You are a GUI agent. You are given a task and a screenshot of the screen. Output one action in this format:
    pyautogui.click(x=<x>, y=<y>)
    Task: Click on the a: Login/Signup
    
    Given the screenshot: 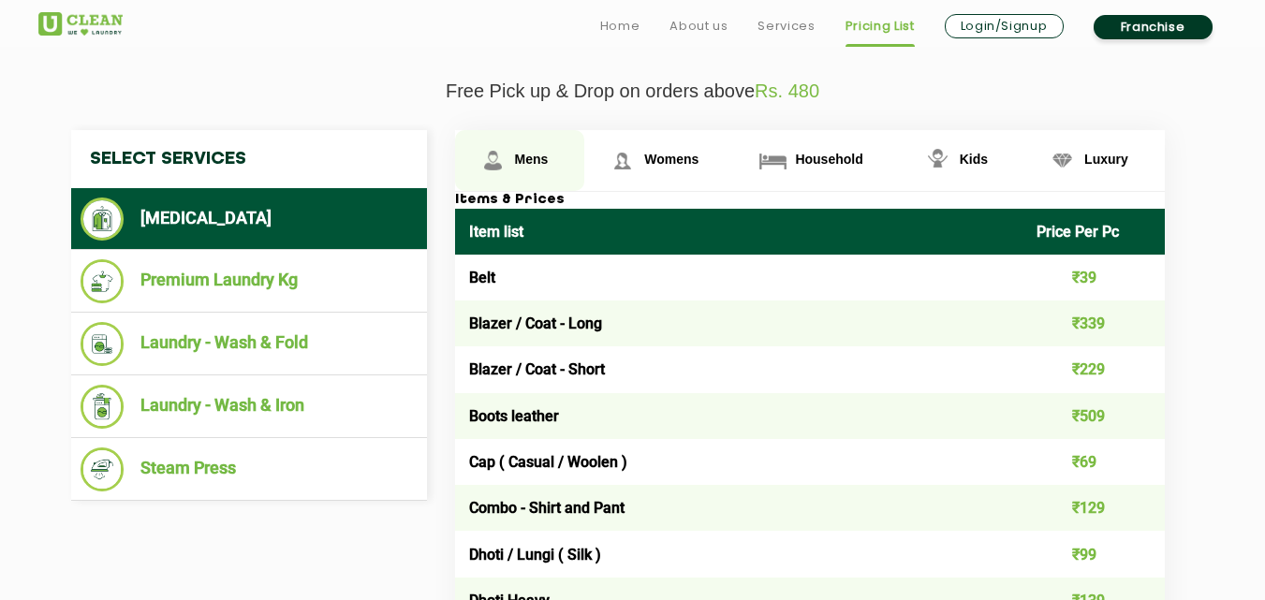 What is the action you would take?
    pyautogui.click(x=1004, y=26)
    